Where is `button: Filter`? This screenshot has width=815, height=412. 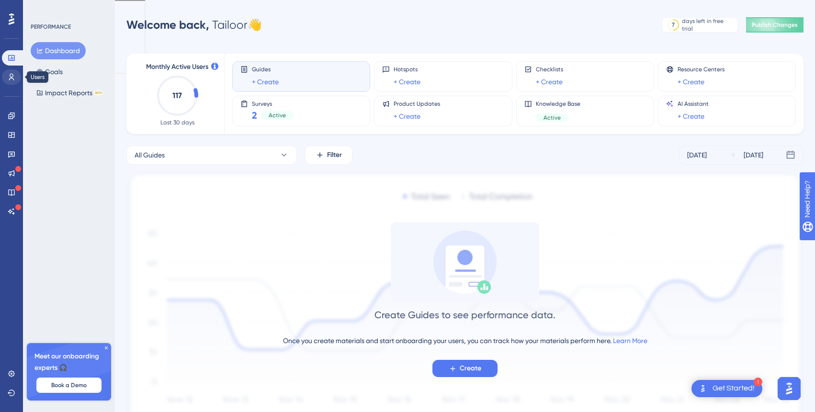
button: Filter is located at coordinates (328, 155).